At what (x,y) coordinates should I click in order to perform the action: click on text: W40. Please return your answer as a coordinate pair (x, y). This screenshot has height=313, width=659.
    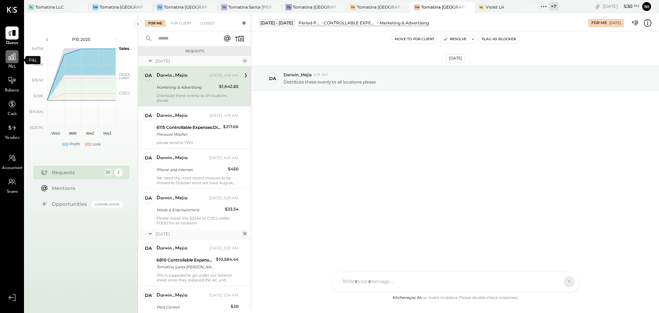
    Looking at the image, I should click on (55, 133).